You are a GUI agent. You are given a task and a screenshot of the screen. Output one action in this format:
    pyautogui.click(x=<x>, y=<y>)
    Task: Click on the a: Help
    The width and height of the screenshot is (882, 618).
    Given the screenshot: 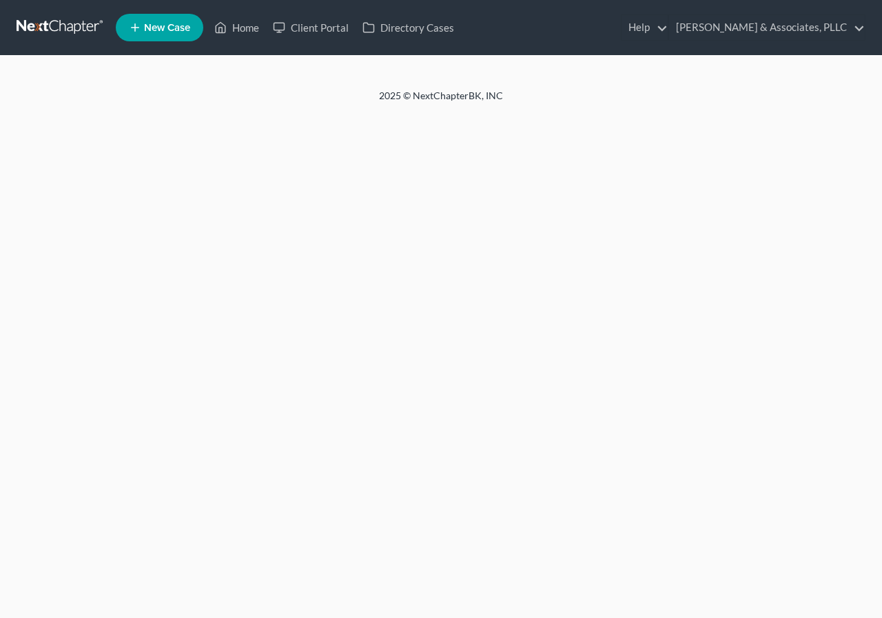 What is the action you would take?
    pyautogui.click(x=644, y=28)
    